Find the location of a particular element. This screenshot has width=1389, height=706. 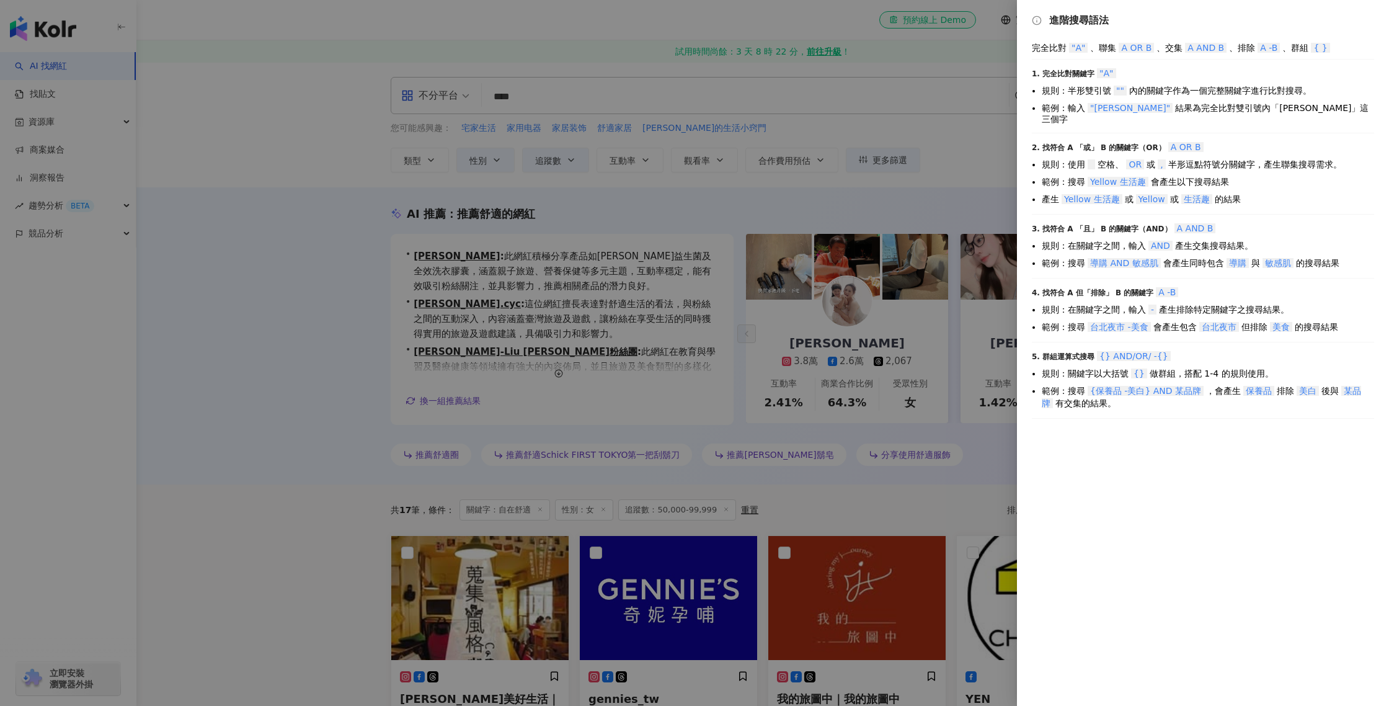

li: 範例：搜尋 ，會產生 排除 後與 有交集的結果。 is located at coordinates (1208, 397).